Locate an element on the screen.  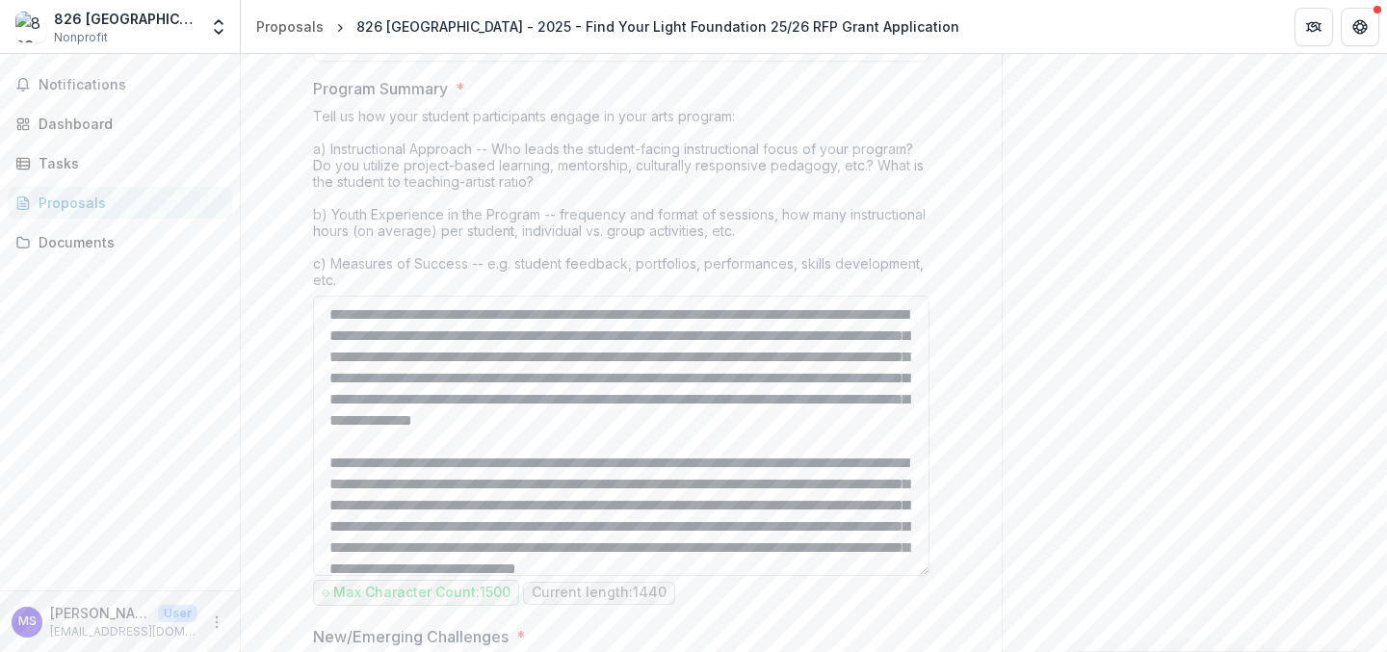
button: Get Help is located at coordinates (1360, 27).